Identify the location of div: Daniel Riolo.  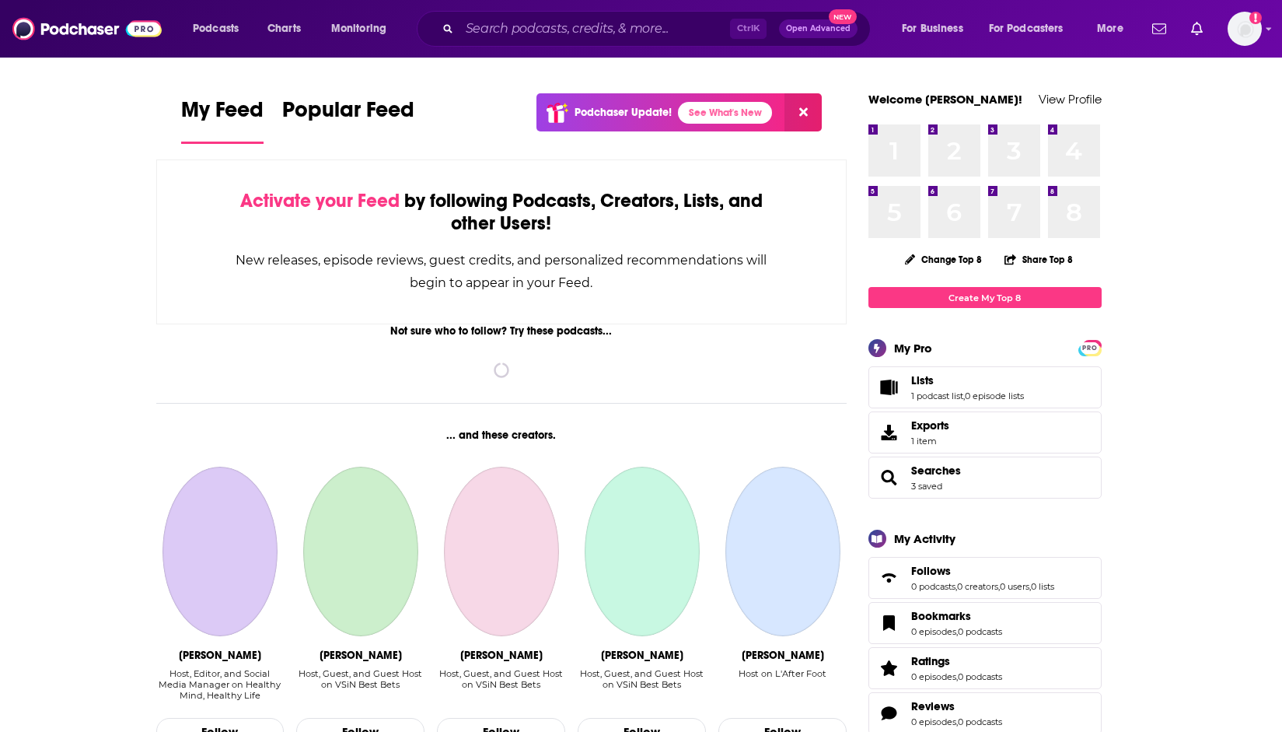
(783, 655).